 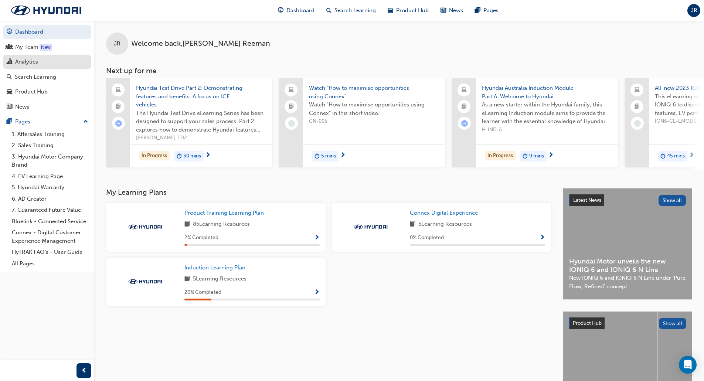 I want to click on div: Product Hub, so click(x=31, y=92).